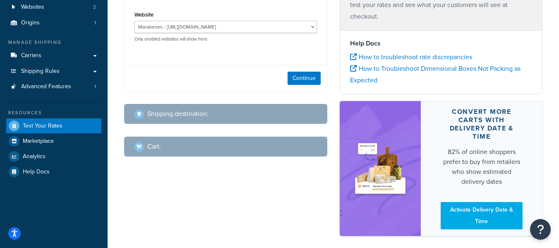 The image size is (559, 248). I want to click on img: feature-image-ddt-36eae7f7280da8017bfb280eaccd9c446f90b1fe08728e4019434db127062ab4.png, so click(380, 168).